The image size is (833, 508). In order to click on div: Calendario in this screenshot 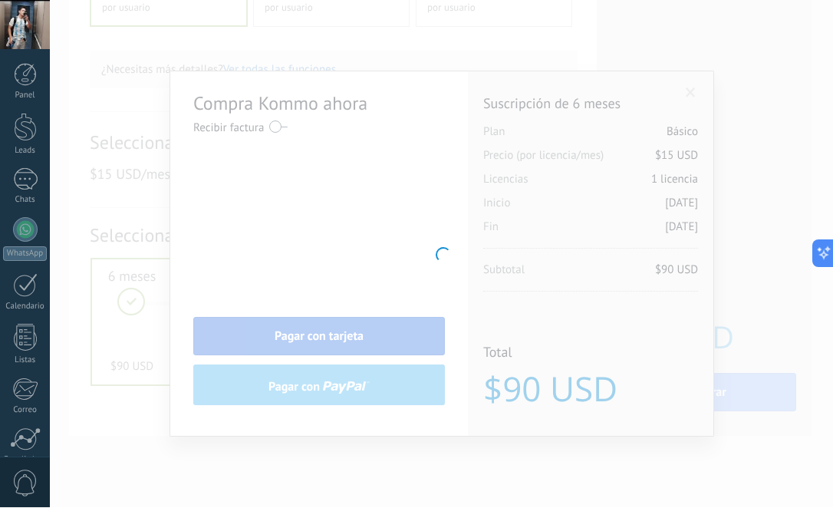, I will do `click(25, 307)`.